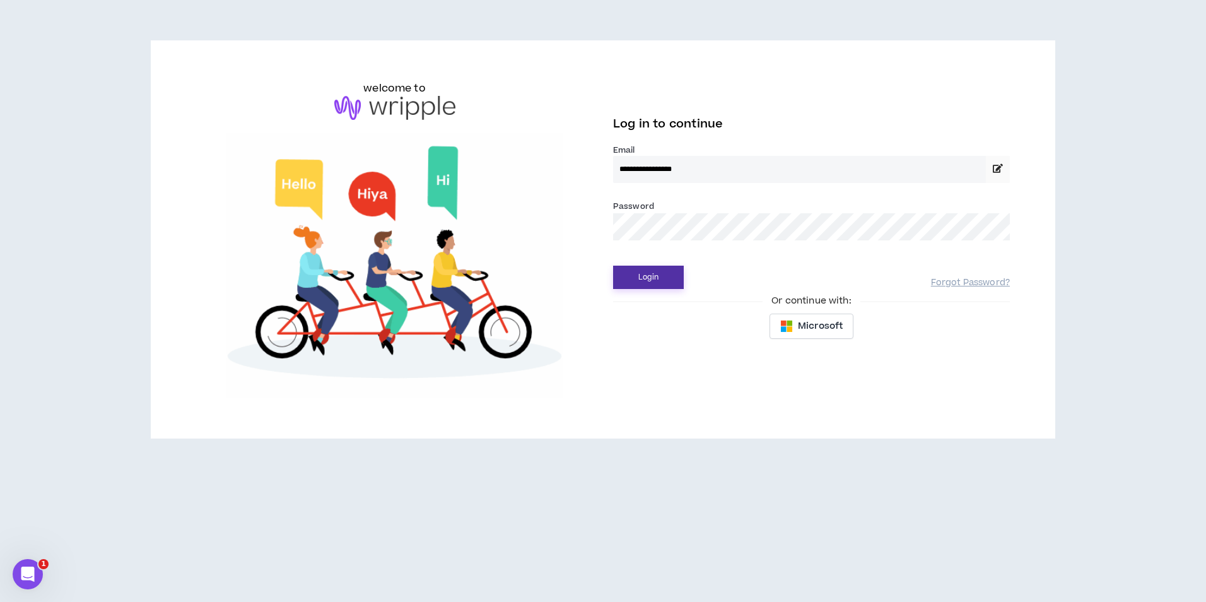 The width and height of the screenshot is (1206, 602). Describe the element at coordinates (44, 564) in the screenshot. I see `span: 1` at that location.